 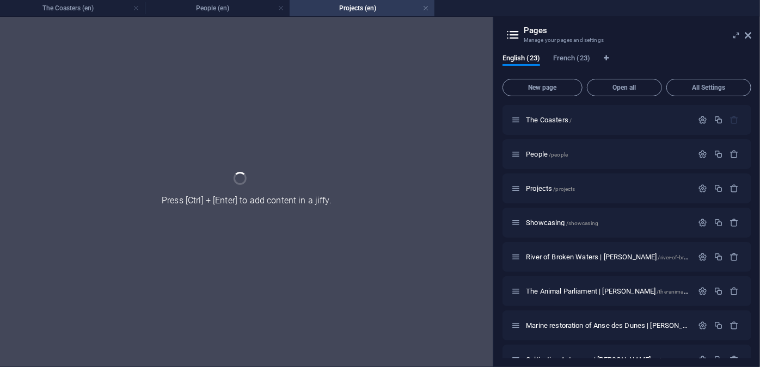 What do you see at coordinates (709, 88) in the screenshot?
I see `button: All Settings` at bounding box center [709, 88].